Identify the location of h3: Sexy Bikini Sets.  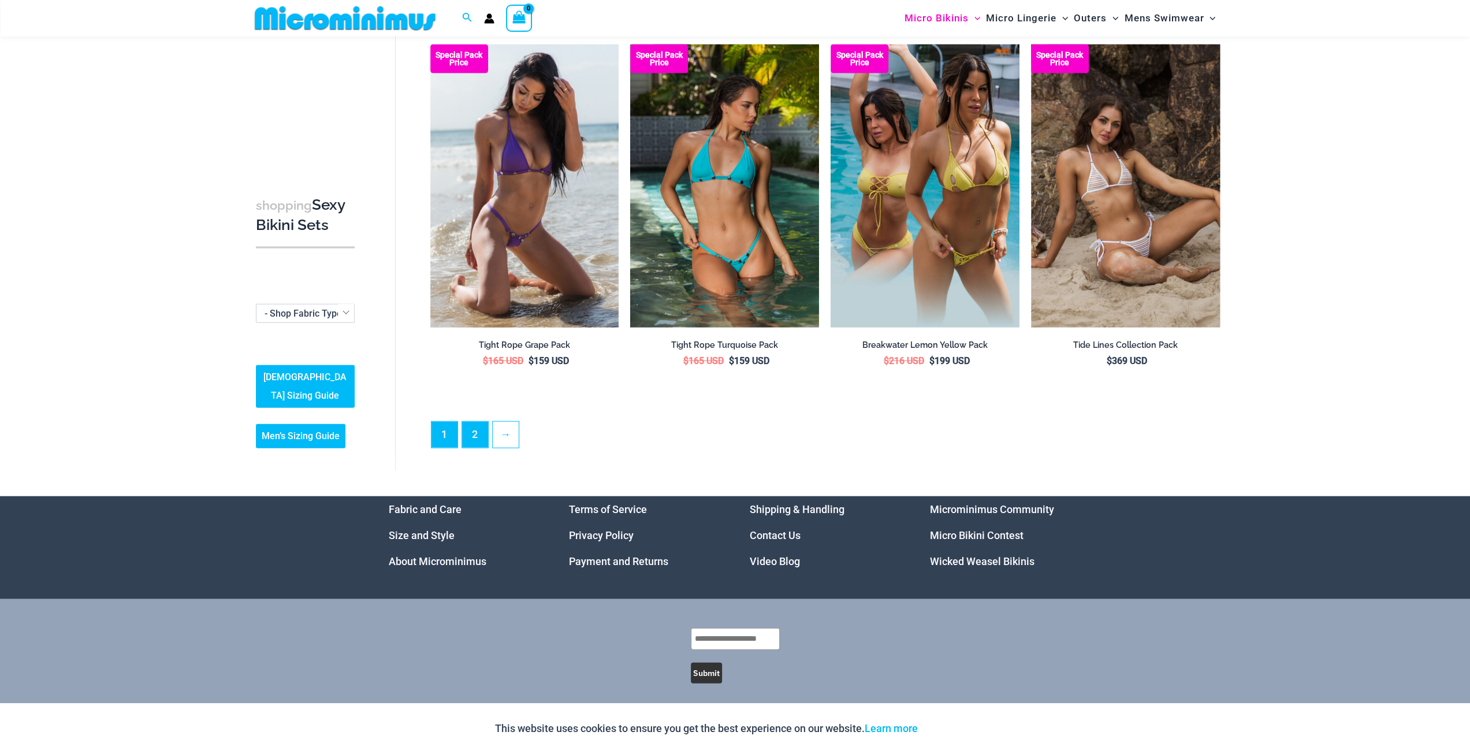
(305, 215).